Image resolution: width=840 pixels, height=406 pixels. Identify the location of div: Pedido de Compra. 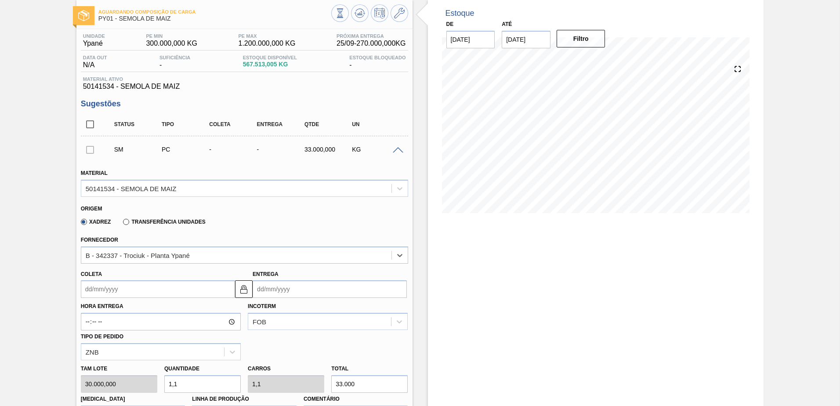
(186, 149).